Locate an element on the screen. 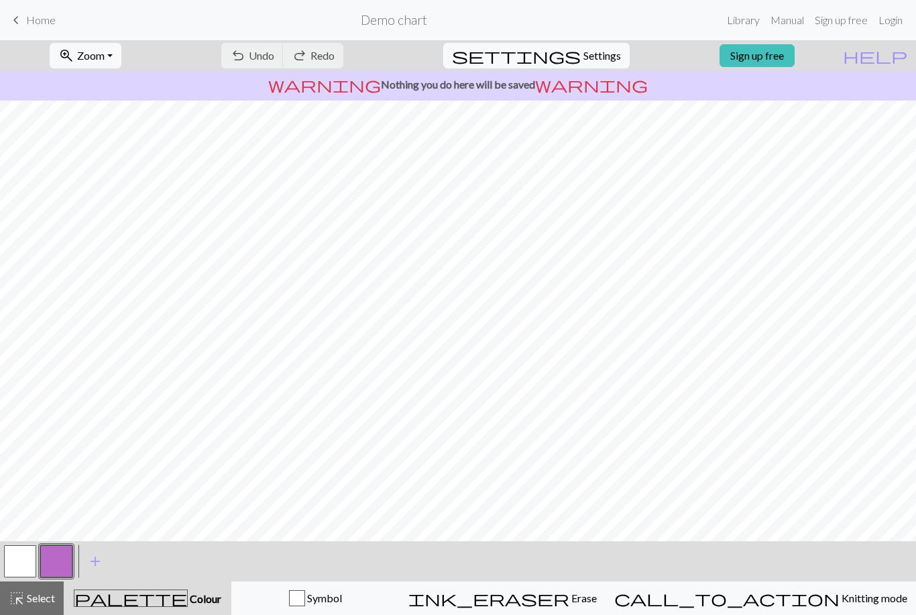 The height and width of the screenshot is (615, 916). button: Colour is located at coordinates (148, 598).